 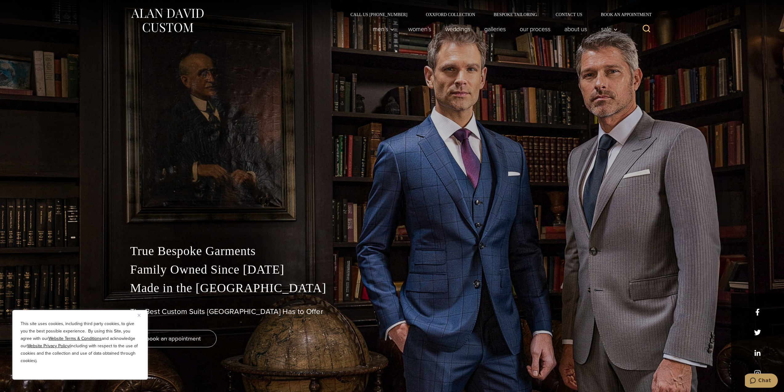 What do you see at coordinates (20, 7) in the screenshot?
I see `span: Chat` at bounding box center [20, 7].